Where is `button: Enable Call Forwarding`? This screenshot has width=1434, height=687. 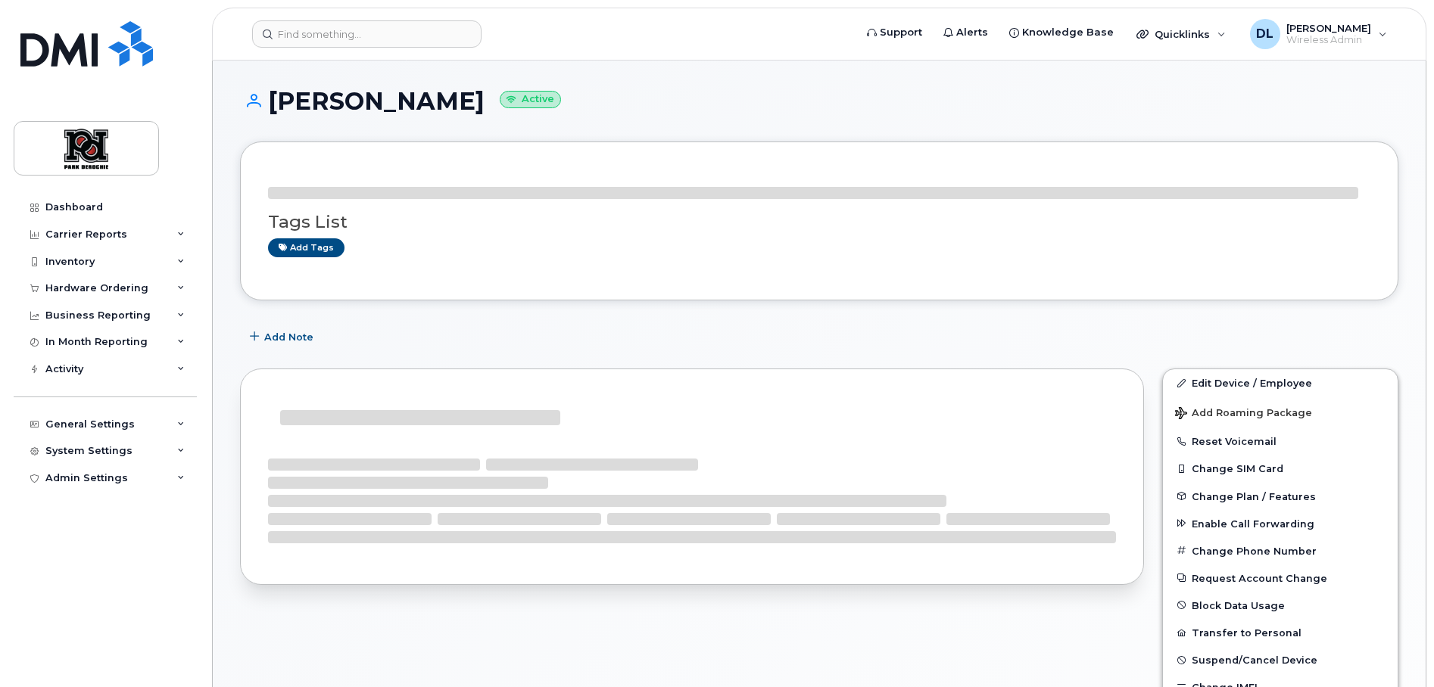
button: Enable Call Forwarding is located at coordinates (1280, 524).